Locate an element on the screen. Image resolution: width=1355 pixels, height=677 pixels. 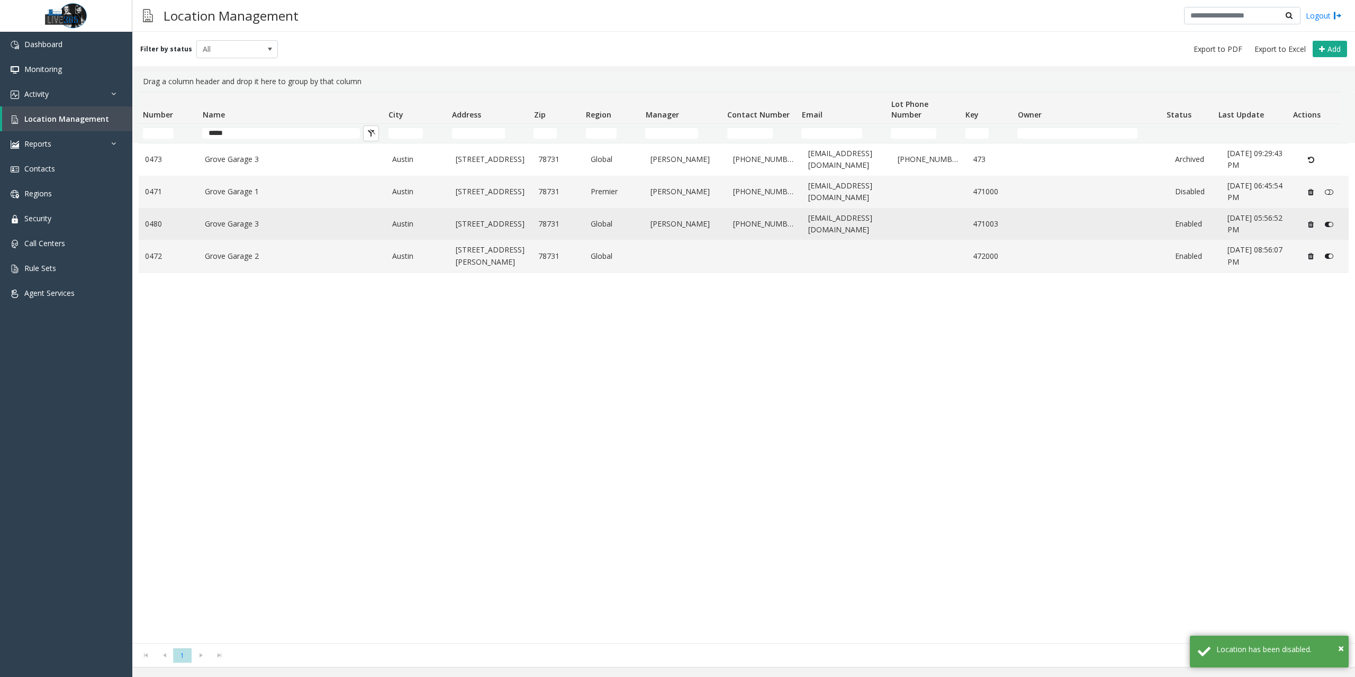
td: Address Filter is located at coordinates (489, 133).